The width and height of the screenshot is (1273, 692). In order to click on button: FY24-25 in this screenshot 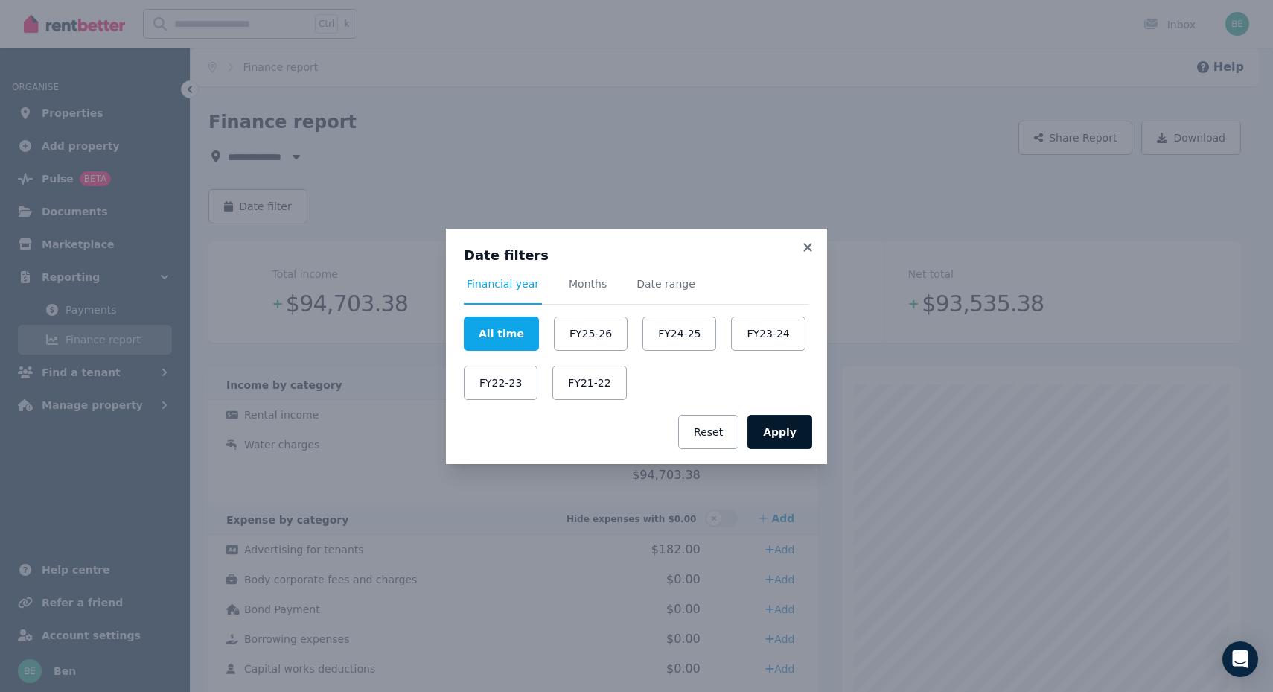, I will do `click(679, 334)`.